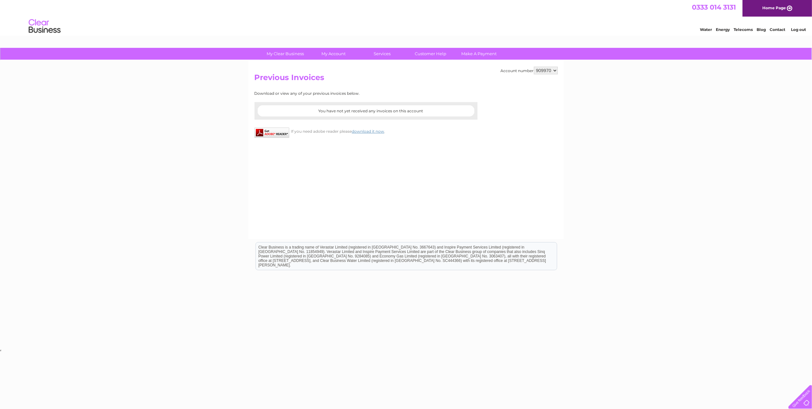 This screenshot has height=409, width=812. What do you see at coordinates (714, 7) in the screenshot?
I see `span: 0333 014 3131` at bounding box center [714, 7].